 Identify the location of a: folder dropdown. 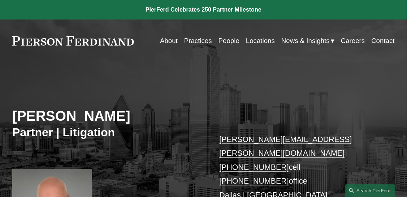
(307, 40).